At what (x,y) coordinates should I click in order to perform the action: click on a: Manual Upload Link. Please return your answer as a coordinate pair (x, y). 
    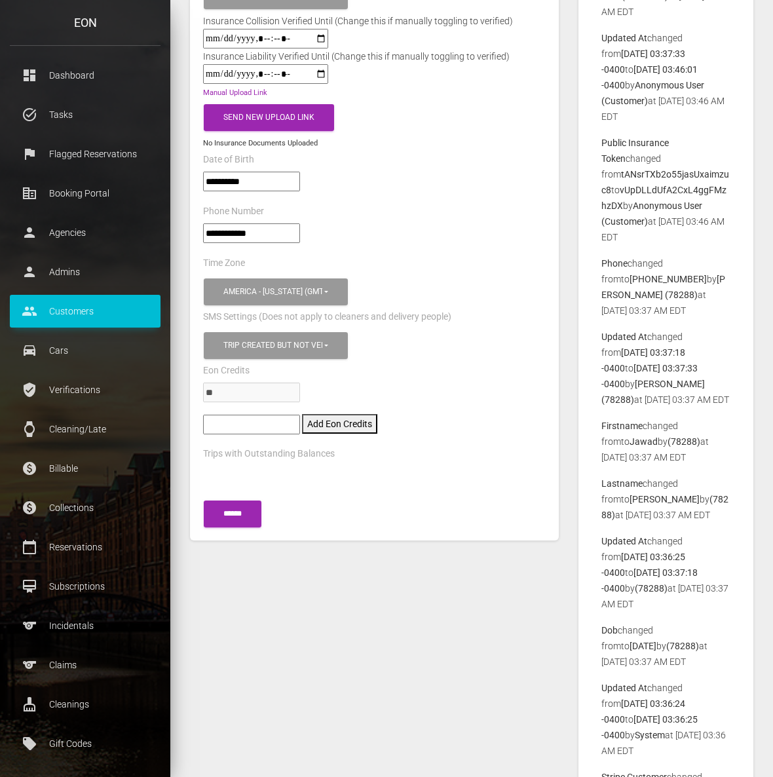
    Looking at the image, I should click on (235, 92).